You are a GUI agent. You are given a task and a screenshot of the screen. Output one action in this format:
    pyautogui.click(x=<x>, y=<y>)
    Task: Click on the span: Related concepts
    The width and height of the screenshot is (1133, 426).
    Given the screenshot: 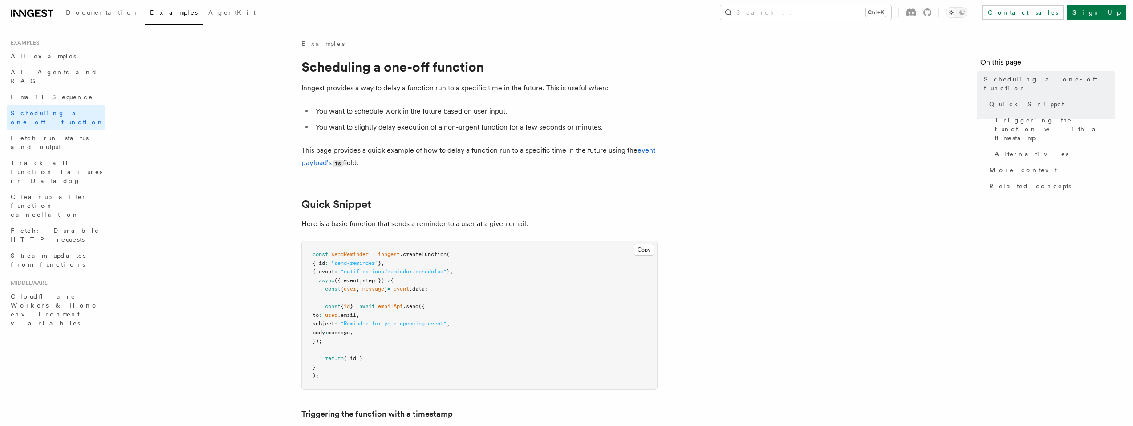 What is the action you would take?
    pyautogui.click(x=1030, y=186)
    